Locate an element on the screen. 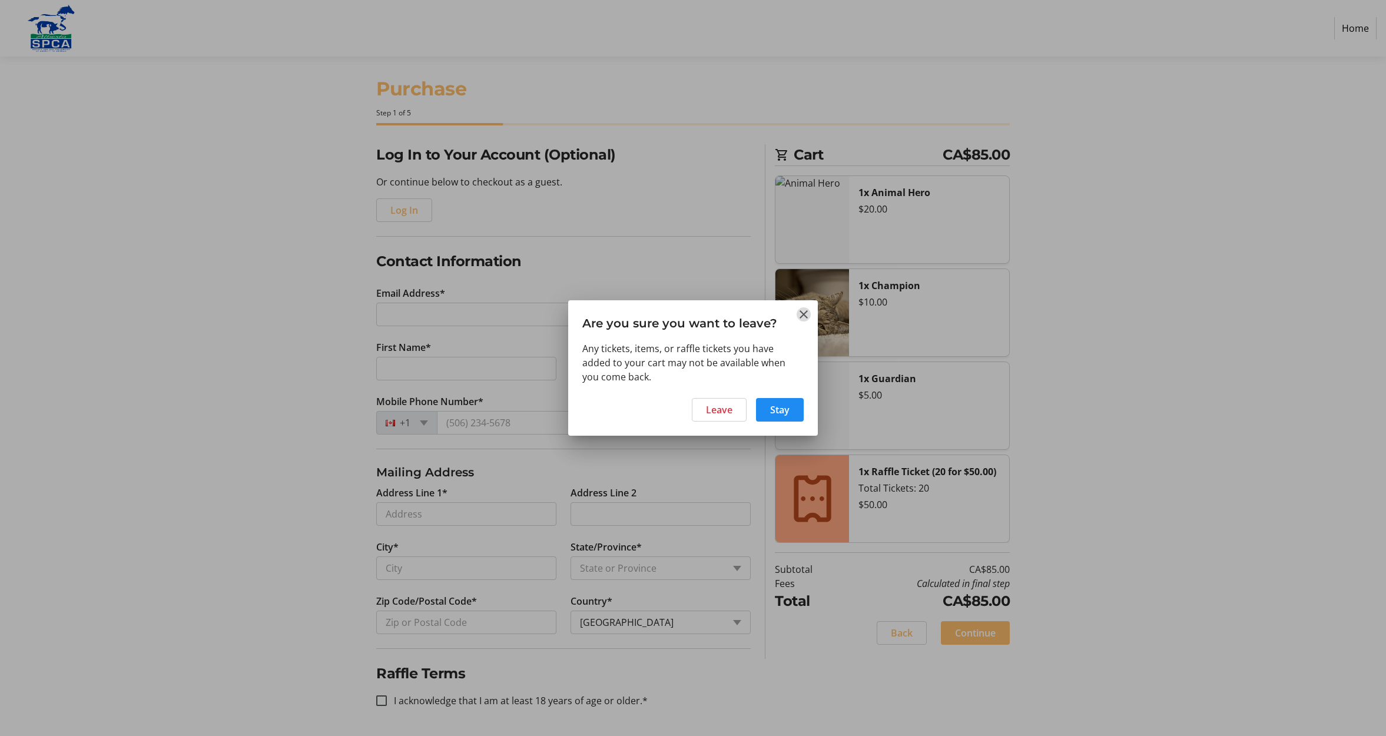 This screenshot has height=736, width=1386. span: Stay is located at coordinates (780, 410).